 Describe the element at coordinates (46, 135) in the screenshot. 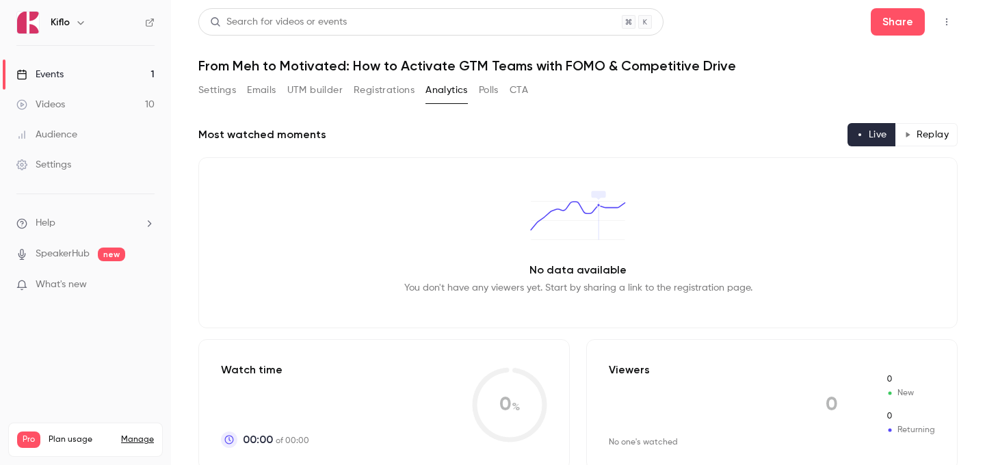

I see `div: Audience` at that location.